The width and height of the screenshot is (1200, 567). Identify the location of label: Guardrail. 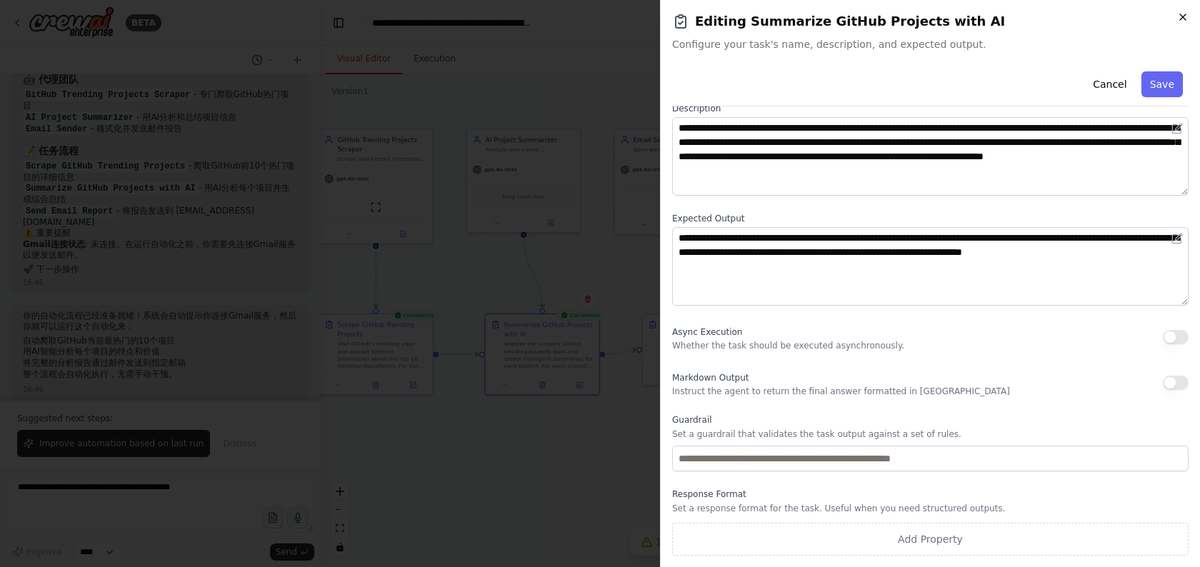
(930, 420).